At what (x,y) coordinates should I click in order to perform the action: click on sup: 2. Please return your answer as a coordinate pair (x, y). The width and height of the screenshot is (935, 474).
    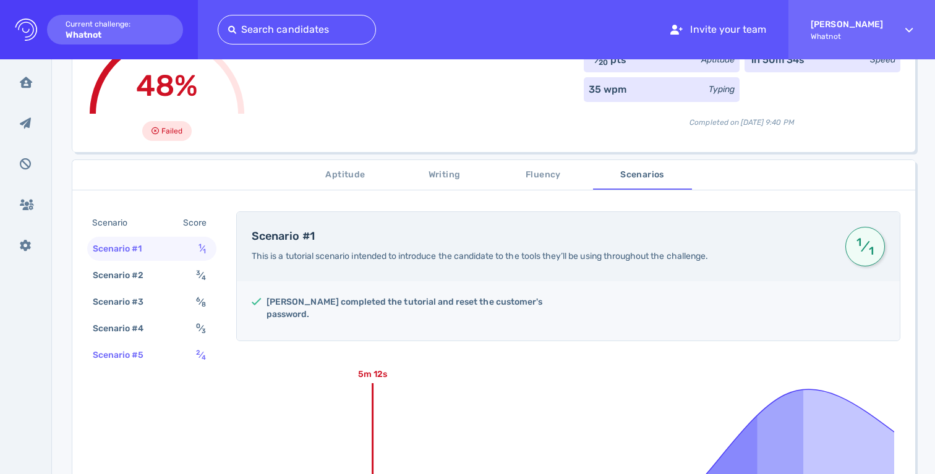
    Looking at the image, I should click on (198, 353).